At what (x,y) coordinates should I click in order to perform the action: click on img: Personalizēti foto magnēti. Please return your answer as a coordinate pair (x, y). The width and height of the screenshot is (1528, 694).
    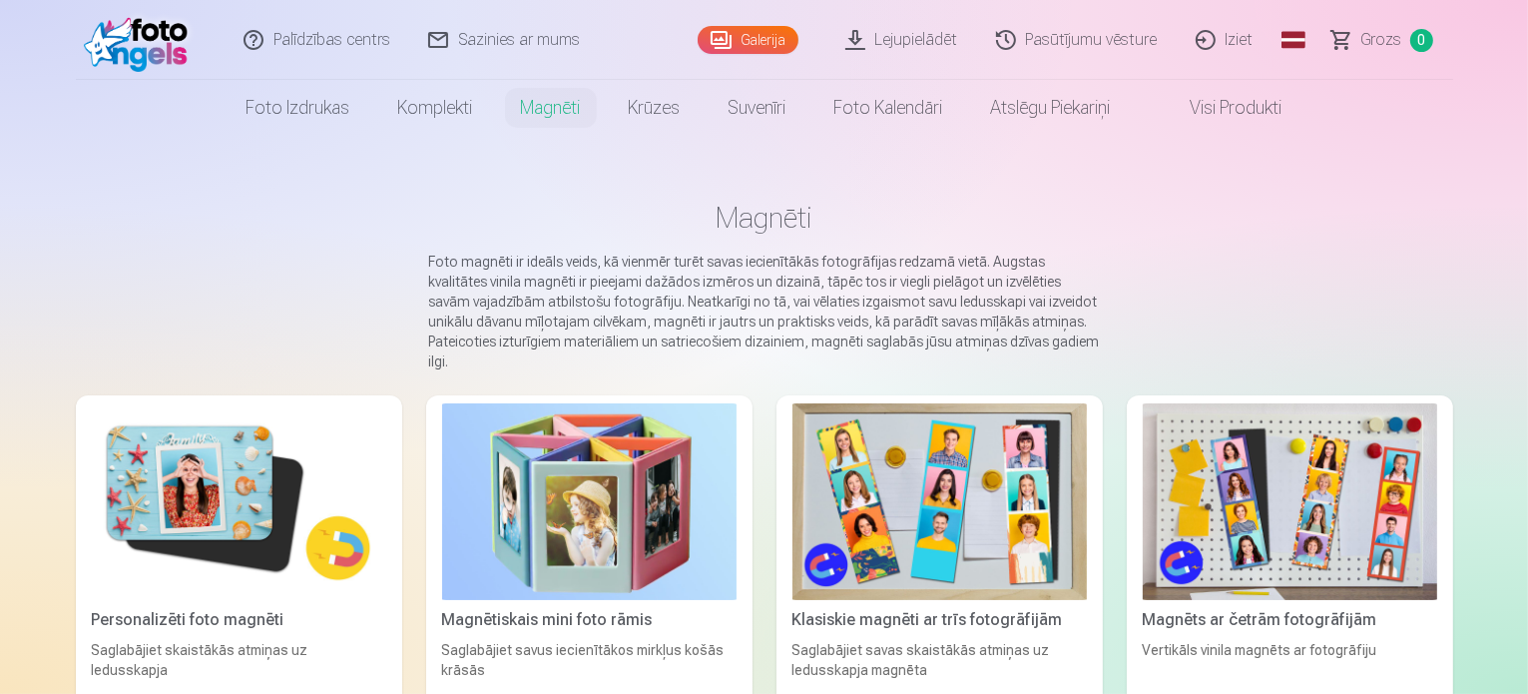
    Looking at the image, I should click on (239, 501).